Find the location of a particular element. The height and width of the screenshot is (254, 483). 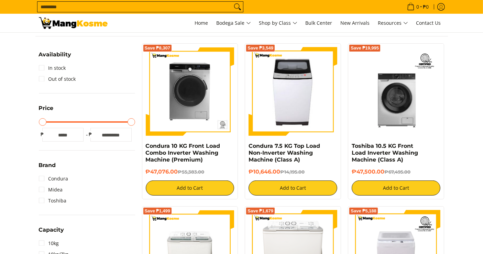

span: Bodega Sale is located at coordinates (234, 23).